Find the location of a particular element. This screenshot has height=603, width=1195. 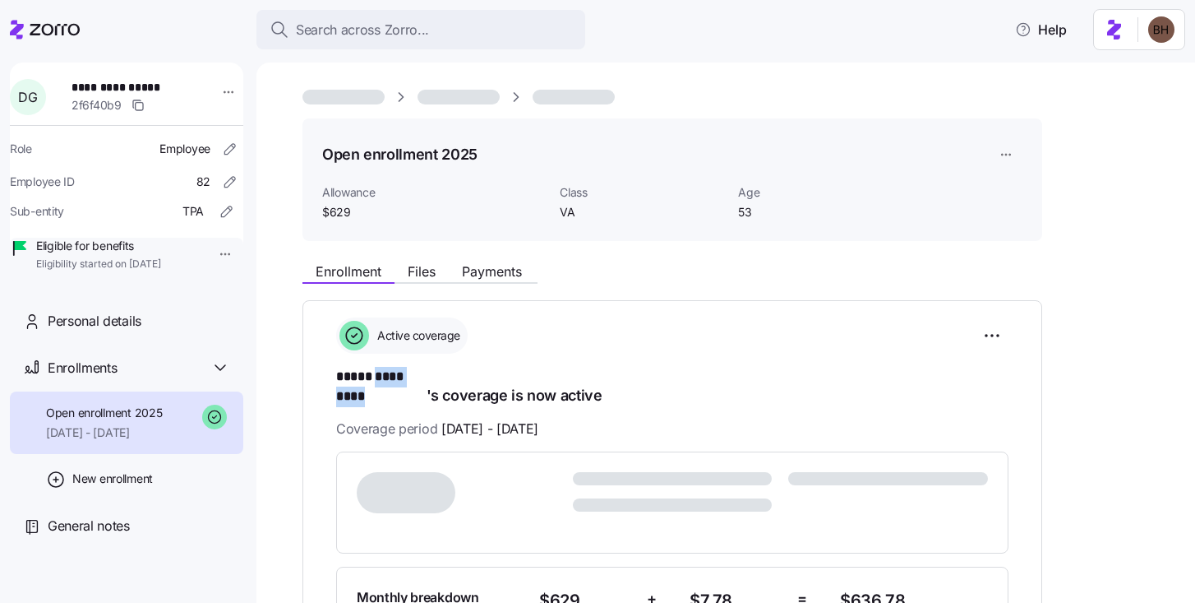

span: General notes is located at coordinates (89, 525).